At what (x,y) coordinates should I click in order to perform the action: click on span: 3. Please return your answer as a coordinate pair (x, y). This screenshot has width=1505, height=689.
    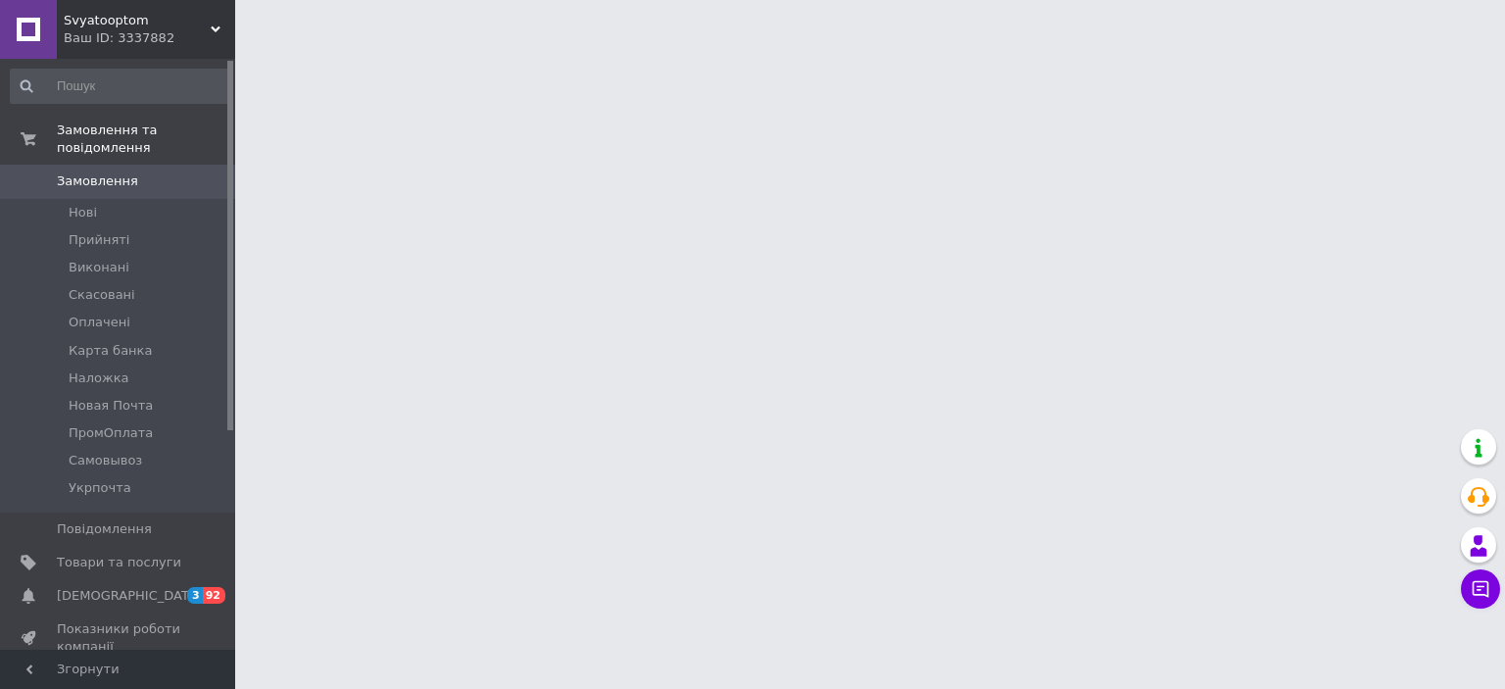
    Looking at the image, I should click on (195, 595).